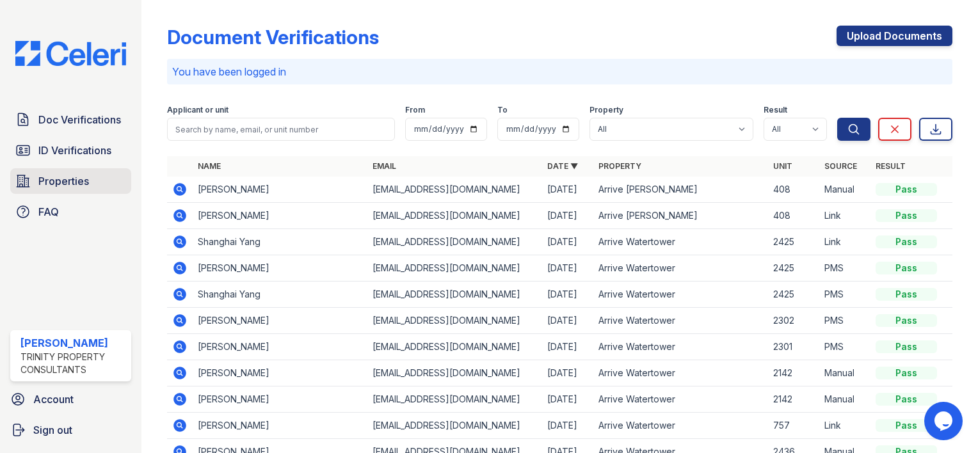 This screenshot has width=978, height=453. What do you see at coordinates (53, 430) in the screenshot?
I see `span: Sign out` at bounding box center [53, 430].